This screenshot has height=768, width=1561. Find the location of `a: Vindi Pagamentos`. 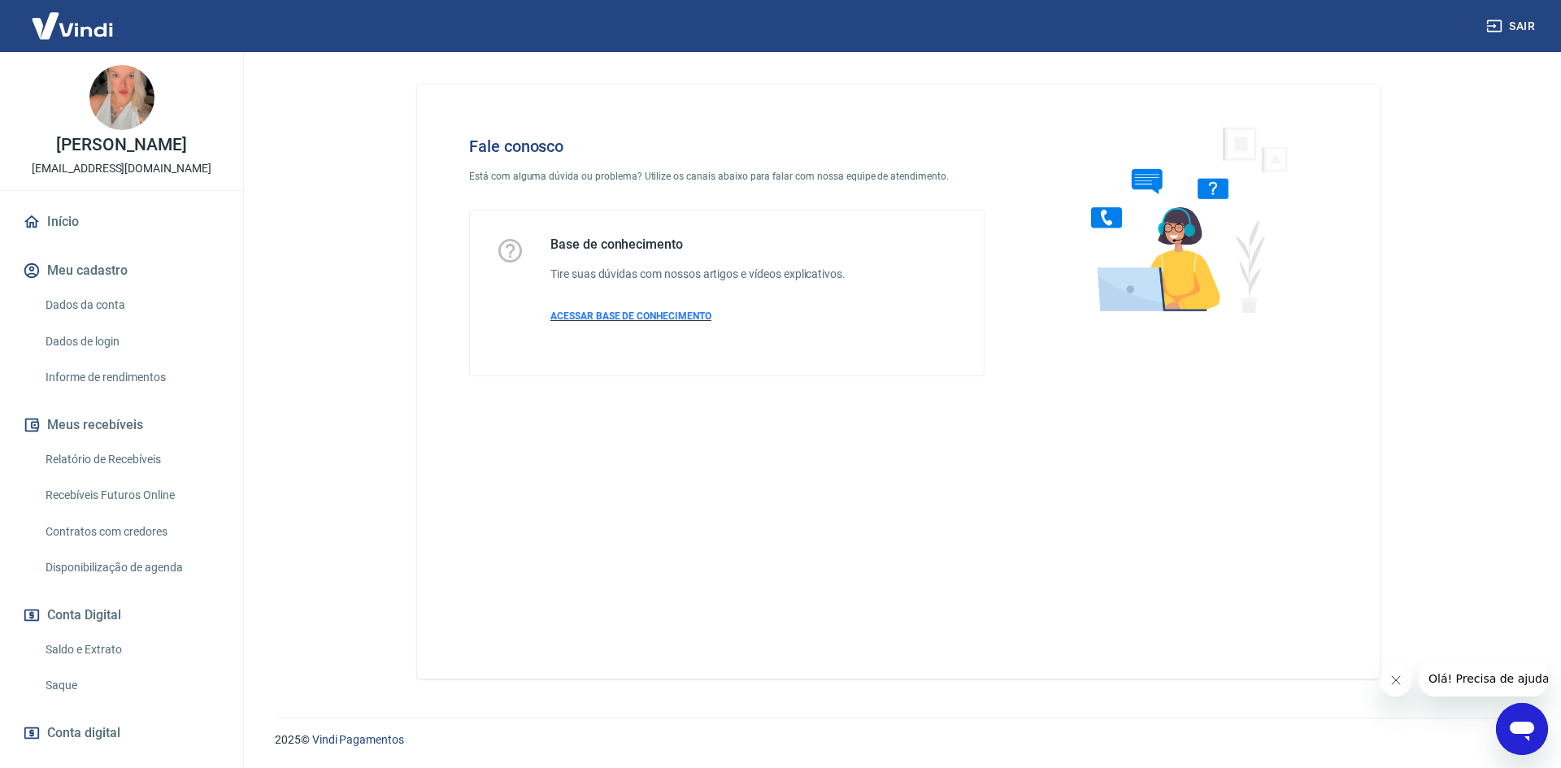

a: Vindi Pagamentos is located at coordinates (358, 740).